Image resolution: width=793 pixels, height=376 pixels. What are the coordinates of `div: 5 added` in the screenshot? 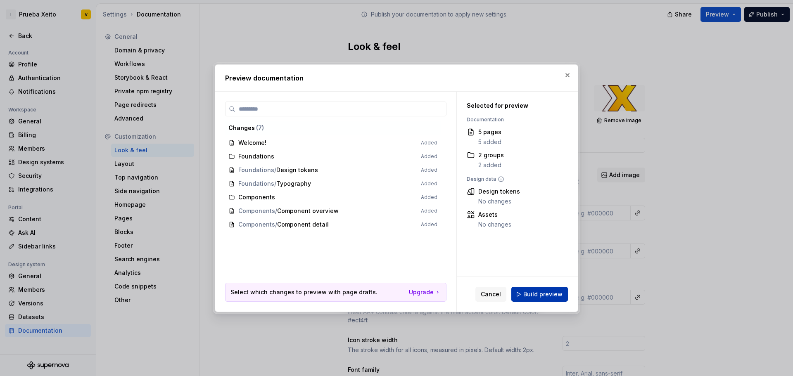 It's located at (490, 142).